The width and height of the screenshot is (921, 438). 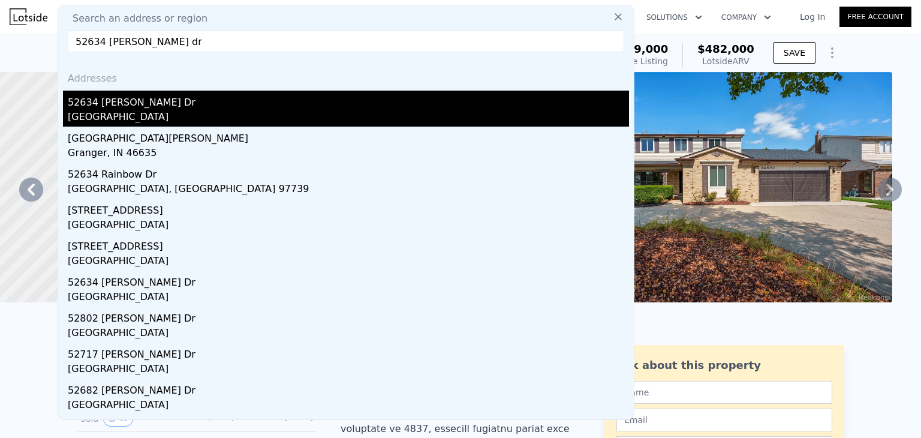 I want to click on div: 52634 Rainbow Dr, so click(x=349, y=172).